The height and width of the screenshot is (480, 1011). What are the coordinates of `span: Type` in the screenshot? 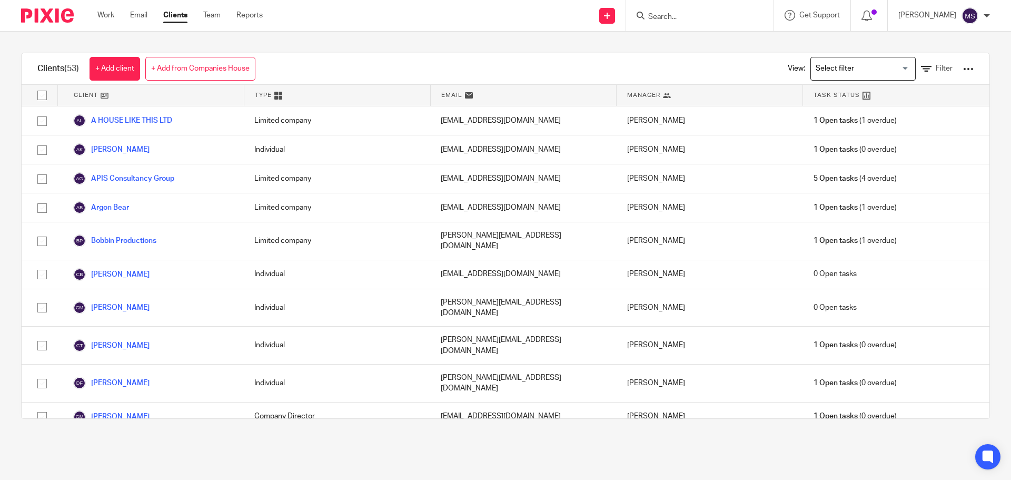 It's located at (263, 95).